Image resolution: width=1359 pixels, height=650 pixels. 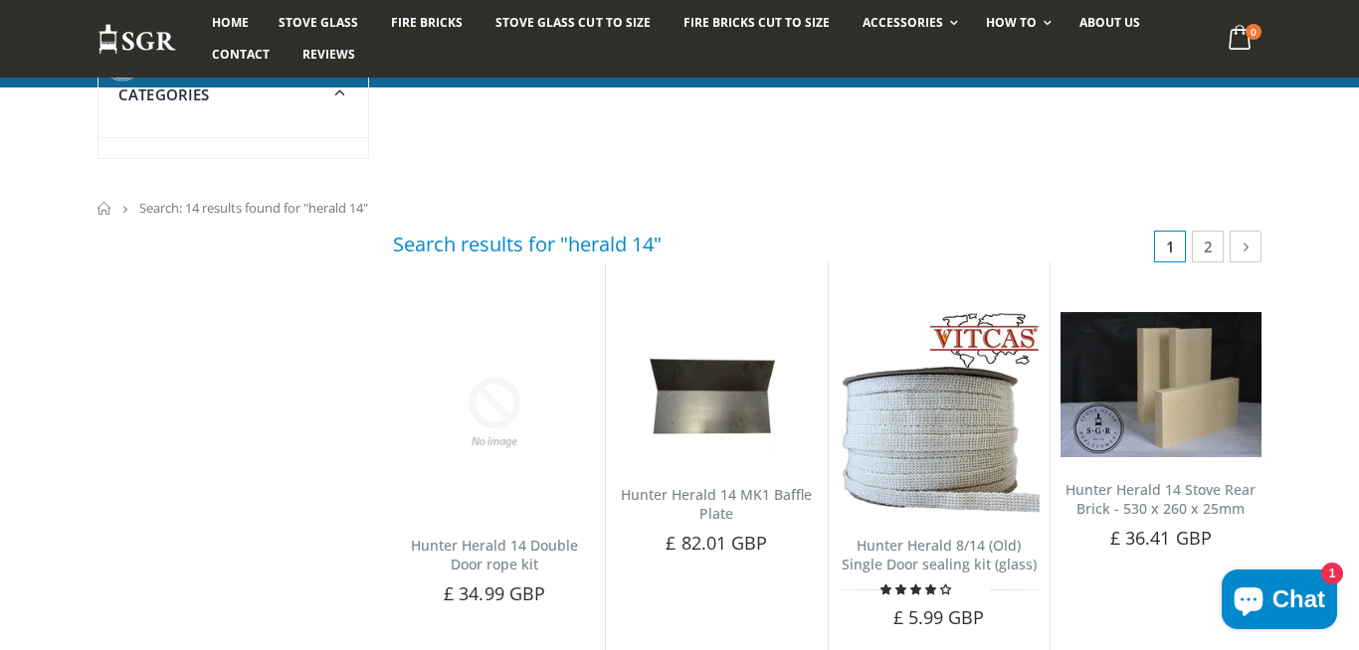 I want to click on a: How To, so click(x=1015, y=23).